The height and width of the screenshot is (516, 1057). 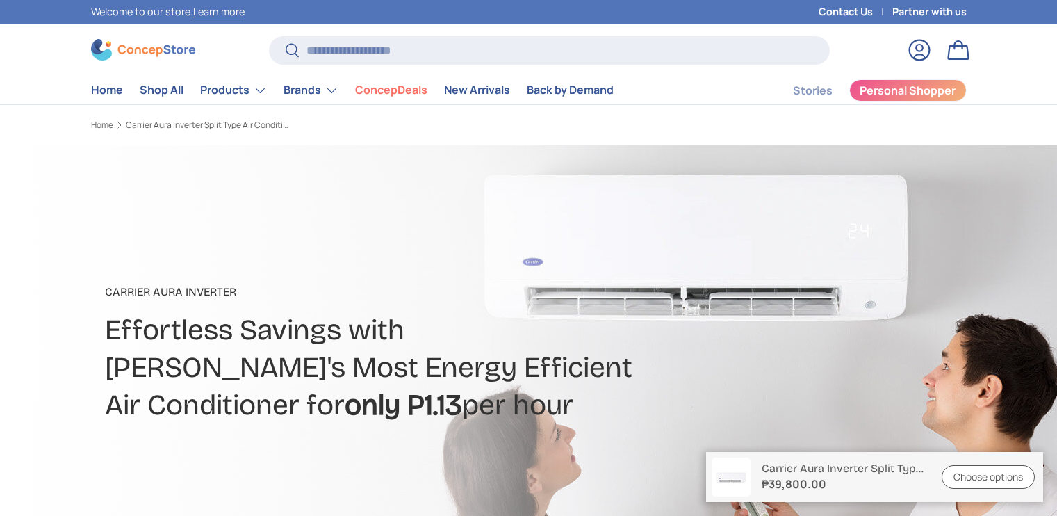 What do you see at coordinates (477, 90) in the screenshot?
I see `a: New Arrivals` at bounding box center [477, 90].